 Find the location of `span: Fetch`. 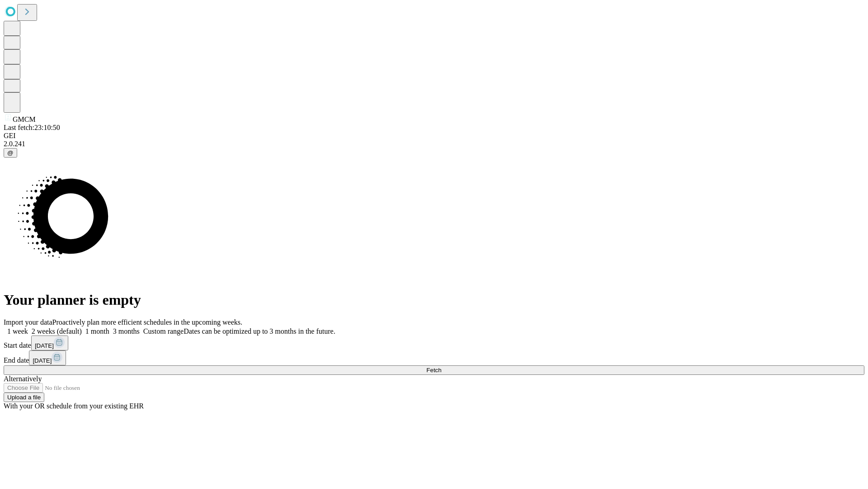

span: Fetch is located at coordinates (434, 370).